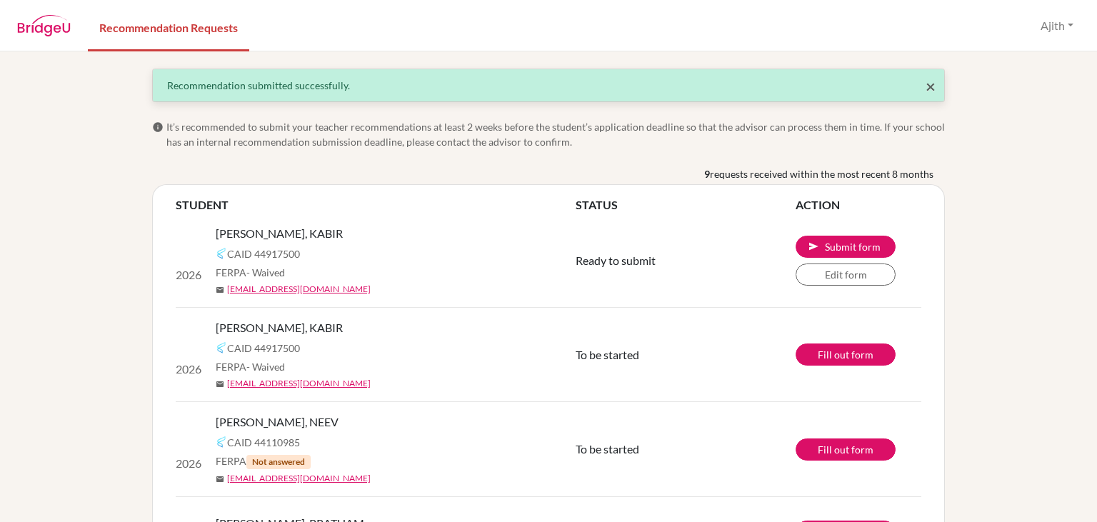 The width and height of the screenshot is (1097, 522). What do you see at coordinates (931, 86) in the screenshot?
I see `button: Close` at bounding box center [931, 86].